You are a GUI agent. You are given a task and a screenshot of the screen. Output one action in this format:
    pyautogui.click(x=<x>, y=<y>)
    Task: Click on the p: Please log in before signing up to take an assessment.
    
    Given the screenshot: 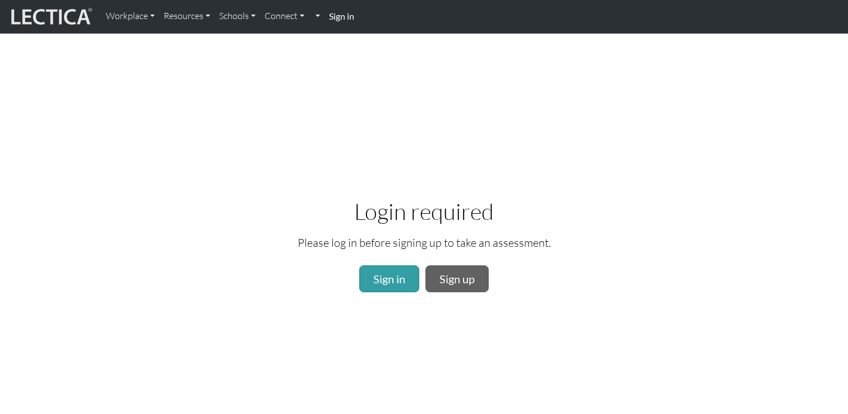 What is the action you would take?
    pyautogui.click(x=424, y=243)
    